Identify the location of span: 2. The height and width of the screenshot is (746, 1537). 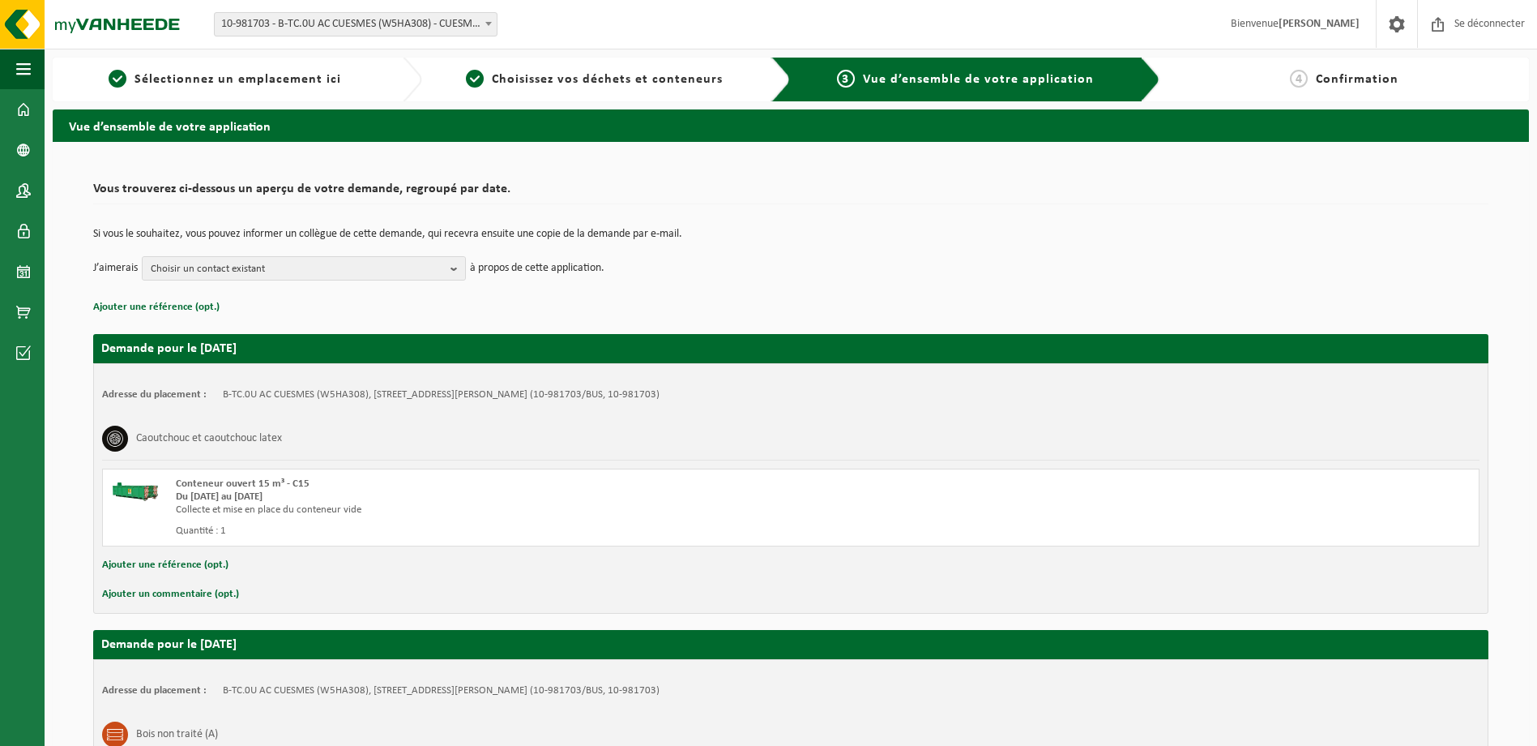
(475, 79).